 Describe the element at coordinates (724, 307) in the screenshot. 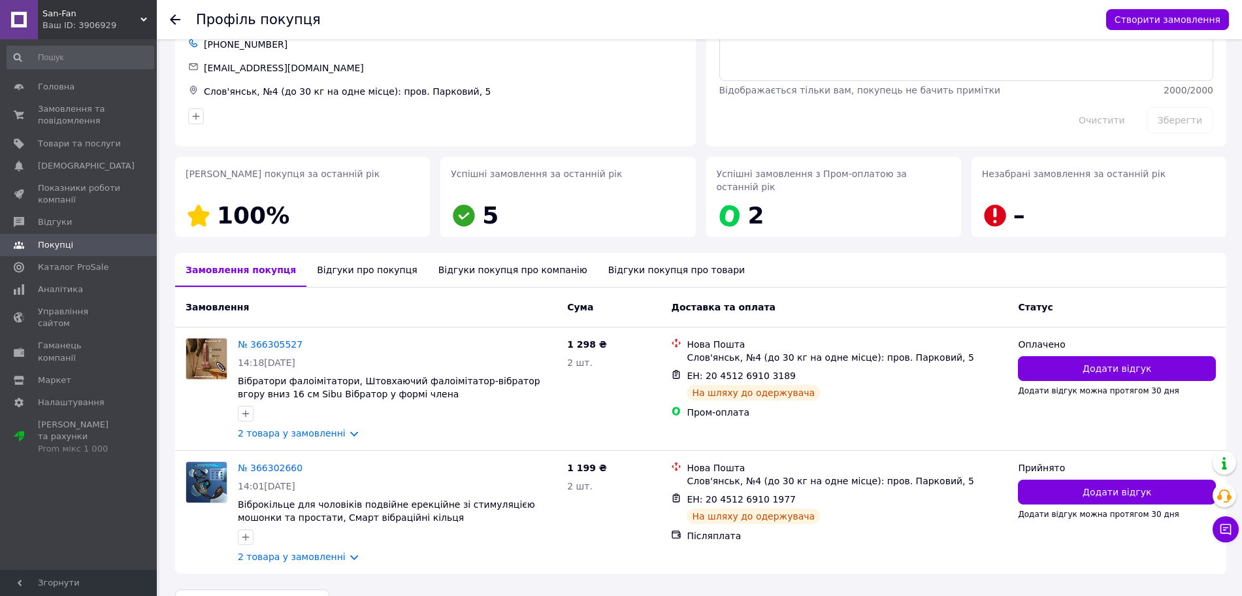

I see `span: Доставка та оплата` at that location.